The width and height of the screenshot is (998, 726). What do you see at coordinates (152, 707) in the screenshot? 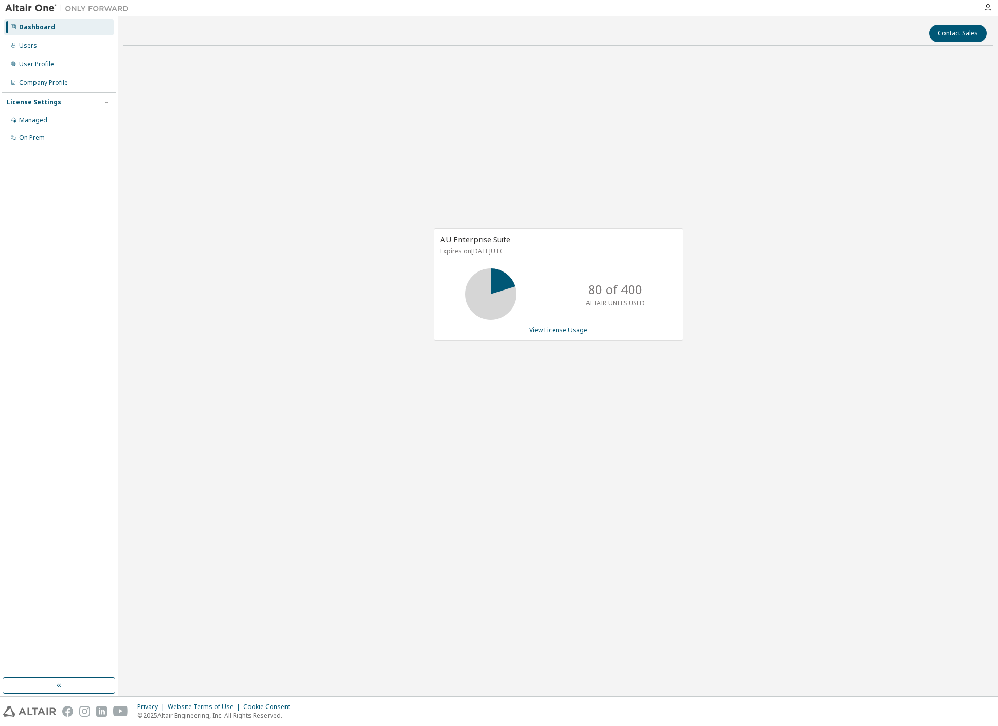
I see `div: Privacy` at bounding box center [152, 707].